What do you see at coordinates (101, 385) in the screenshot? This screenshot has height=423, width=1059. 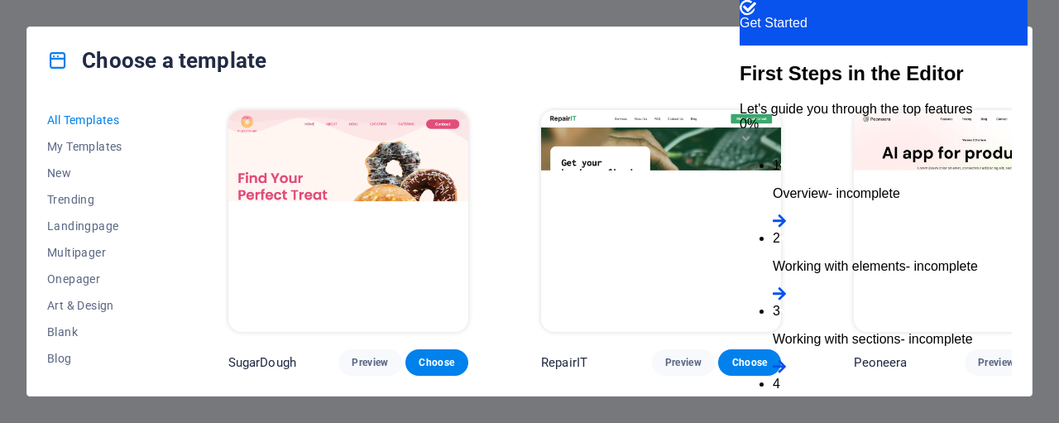 I see `button: Business` at bounding box center [101, 385].